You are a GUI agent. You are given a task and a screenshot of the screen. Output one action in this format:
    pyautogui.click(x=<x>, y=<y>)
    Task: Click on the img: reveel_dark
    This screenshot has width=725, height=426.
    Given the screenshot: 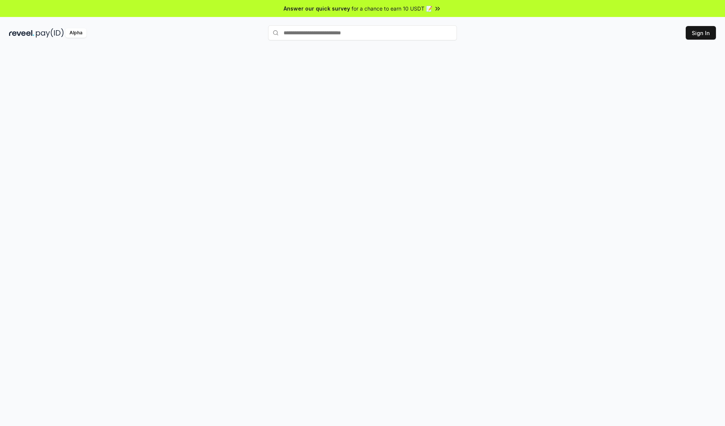 What is the action you would take?
    pyautogui.click(x=22, y=33)
    